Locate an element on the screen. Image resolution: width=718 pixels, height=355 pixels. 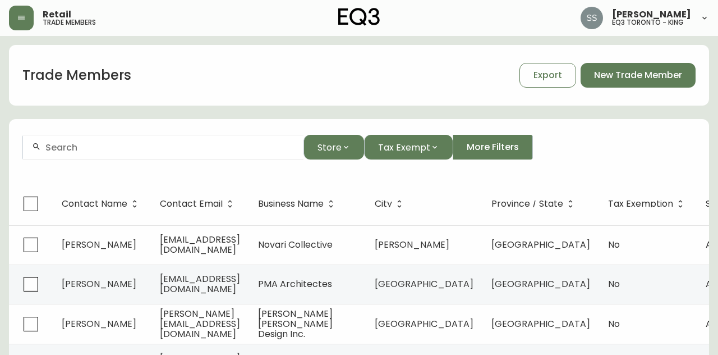
span: Novari Collective is located at coordinates (295, 244).